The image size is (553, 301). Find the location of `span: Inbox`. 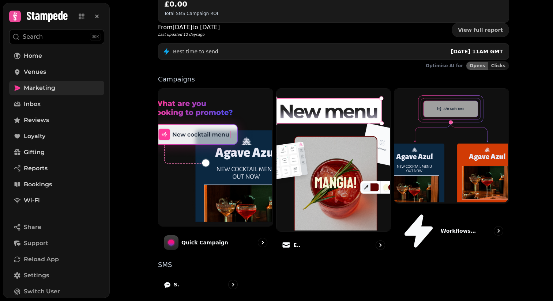

span: Inbox is located at coordinates (32, 104).